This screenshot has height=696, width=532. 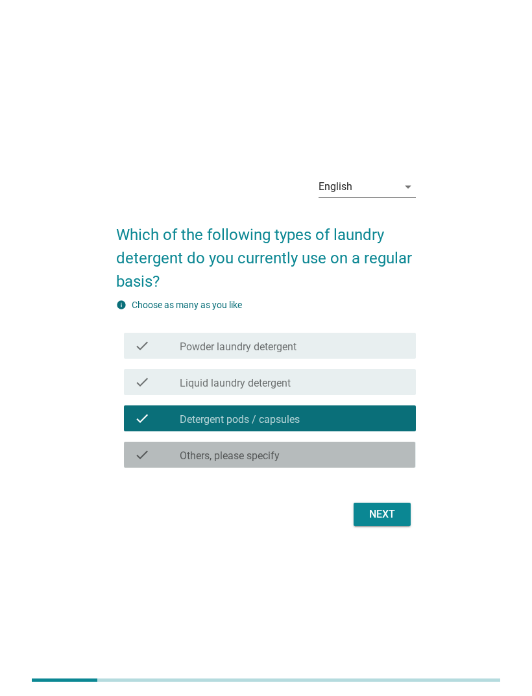 What do you see at coordinates (265, 252) in the screenshot?
I see `h2: Which of the following types of laundry detergent do you currently use on a regular basis?` at bounding box center [265, 252].